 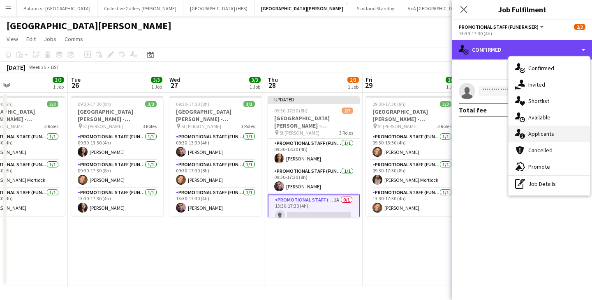 I want to click on span: 26, so click(x=75, y=85).